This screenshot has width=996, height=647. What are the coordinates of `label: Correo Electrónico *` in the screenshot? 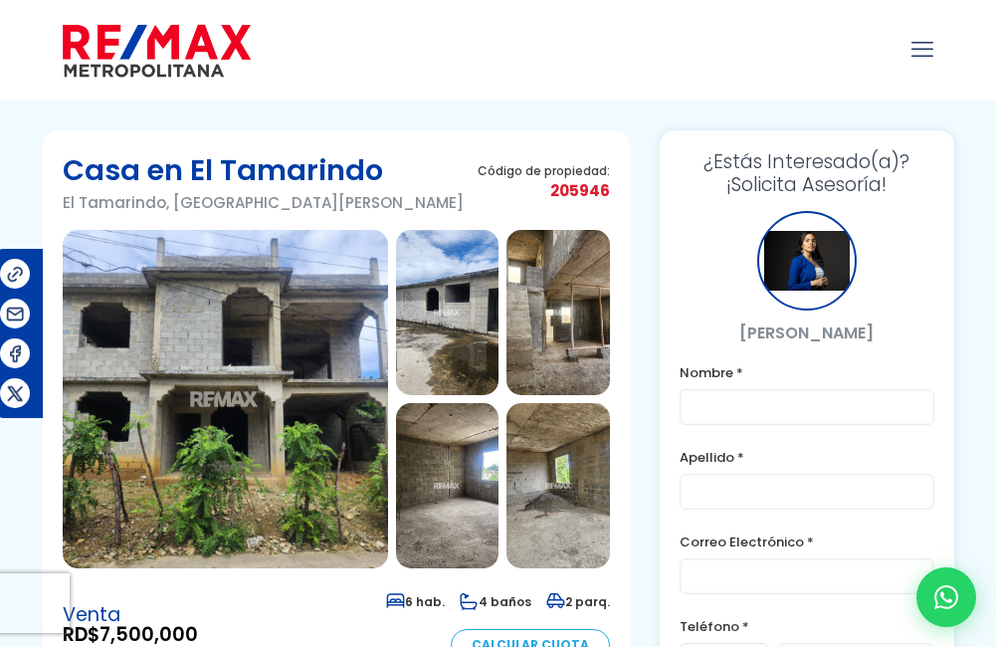 It's located at (806, 541).